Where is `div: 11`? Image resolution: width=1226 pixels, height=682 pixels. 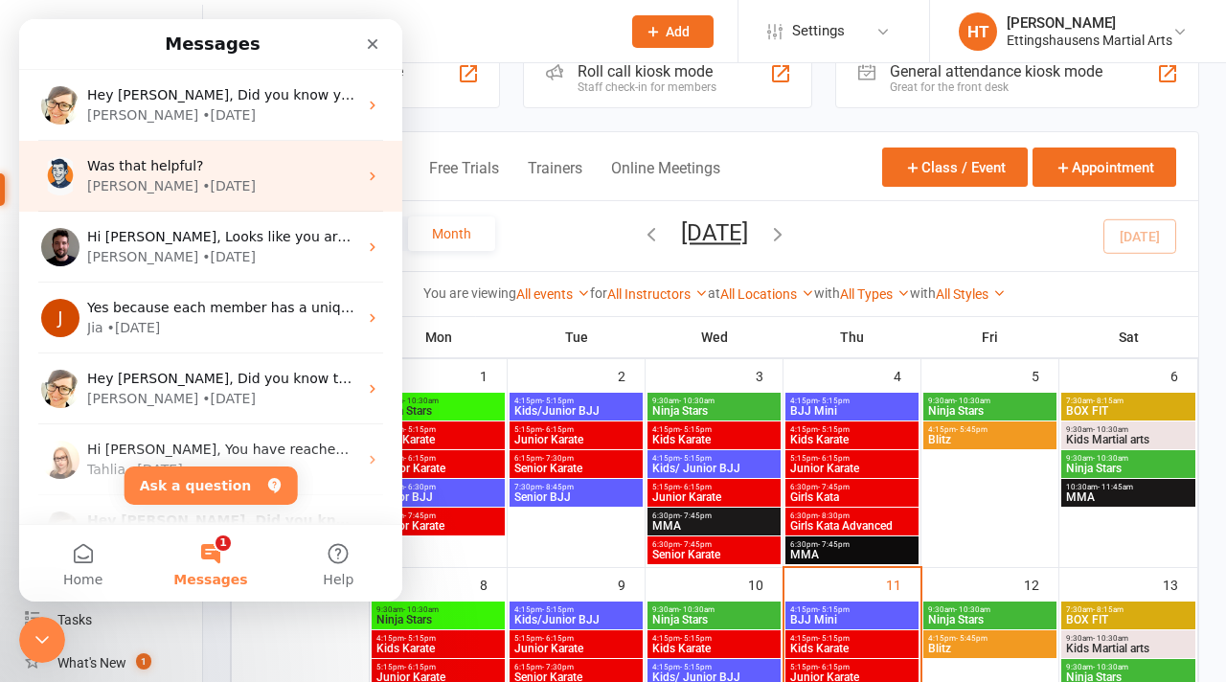
div: 11 is located at coordinates (903, 583).